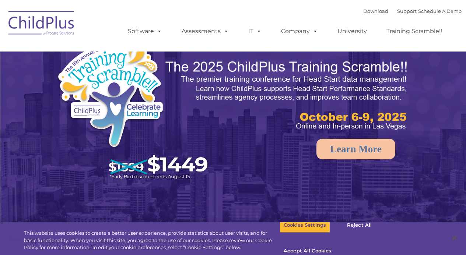 The image size is (466, 255). What do you see at coordinates (42, 24) in the screenshot?
I see `img: ChildPlus by Procare Solutions` at bounding box center [42, 24].